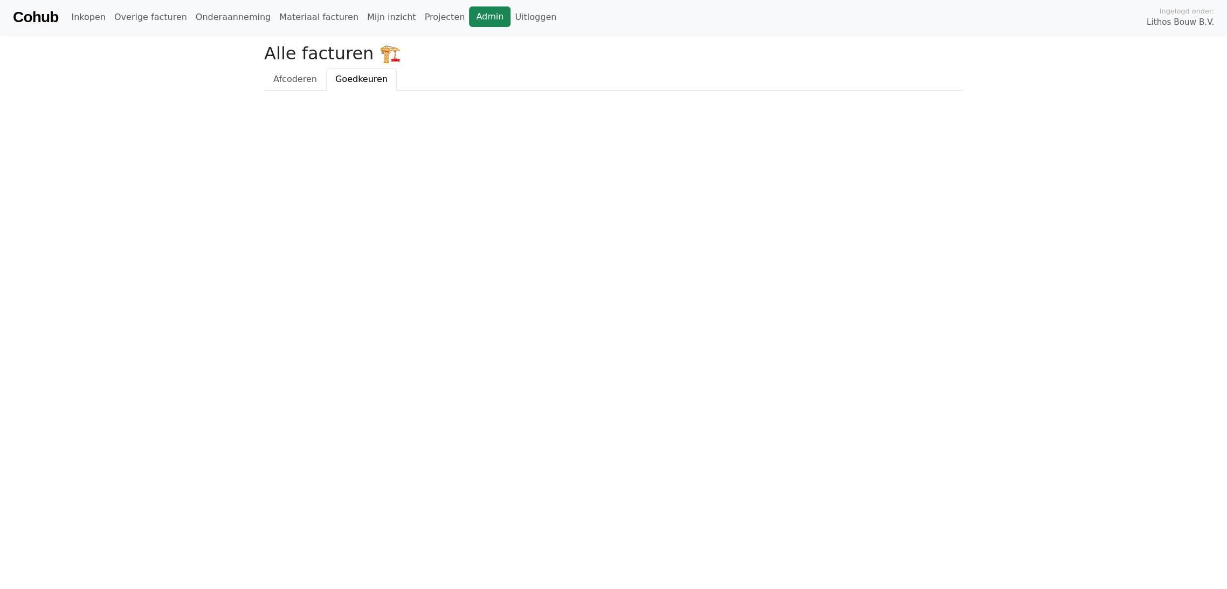  Describe the element at coordinates (391, 17) in the screenshot. I see `a: Mijn inzicht` at that location.